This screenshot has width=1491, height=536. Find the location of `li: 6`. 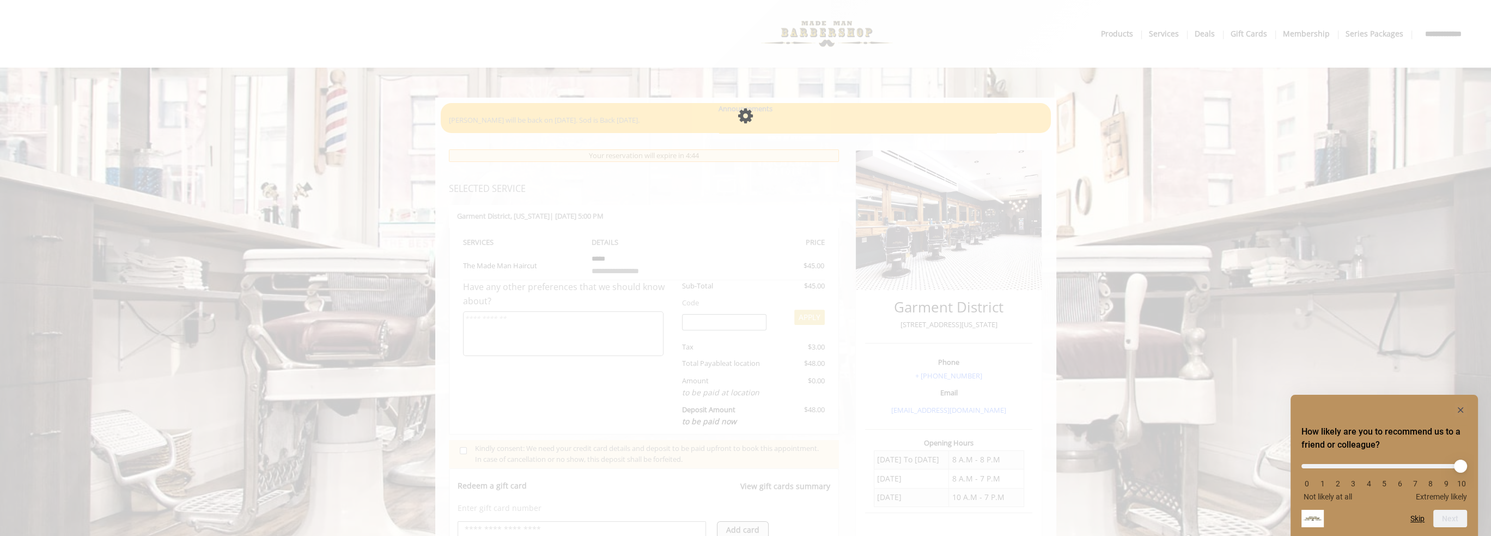

li: 6 is located at coordinates (1400, 483).